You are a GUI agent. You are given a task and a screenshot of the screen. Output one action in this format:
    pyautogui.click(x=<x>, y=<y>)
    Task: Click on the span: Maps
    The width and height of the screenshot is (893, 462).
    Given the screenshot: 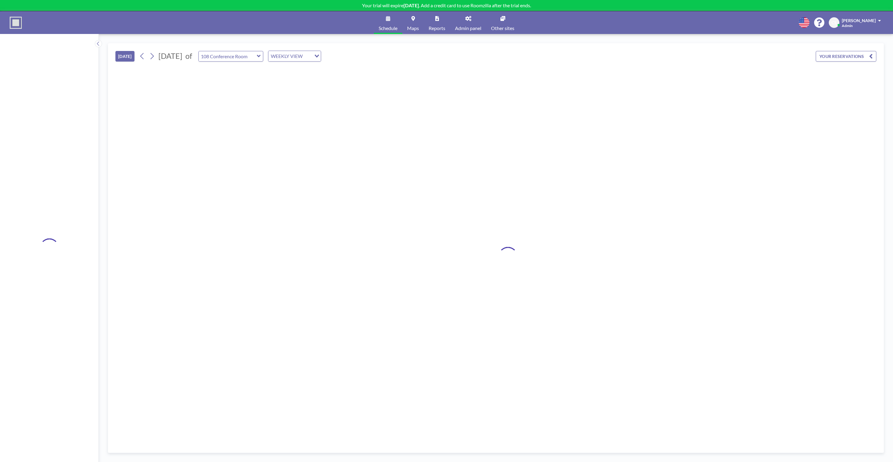 What is the action you would take?
    pyautogui.click(x=413, y=28)
    